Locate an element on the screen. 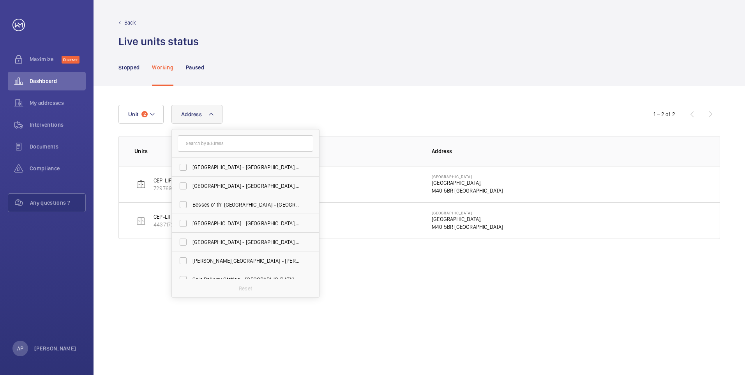 This screenshot has width=745, height=375. span: 2 is located at coordinates (145, 114).